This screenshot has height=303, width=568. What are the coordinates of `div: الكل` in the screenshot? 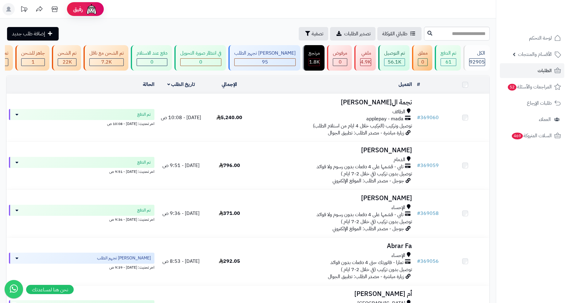 It's located at (477, 53).